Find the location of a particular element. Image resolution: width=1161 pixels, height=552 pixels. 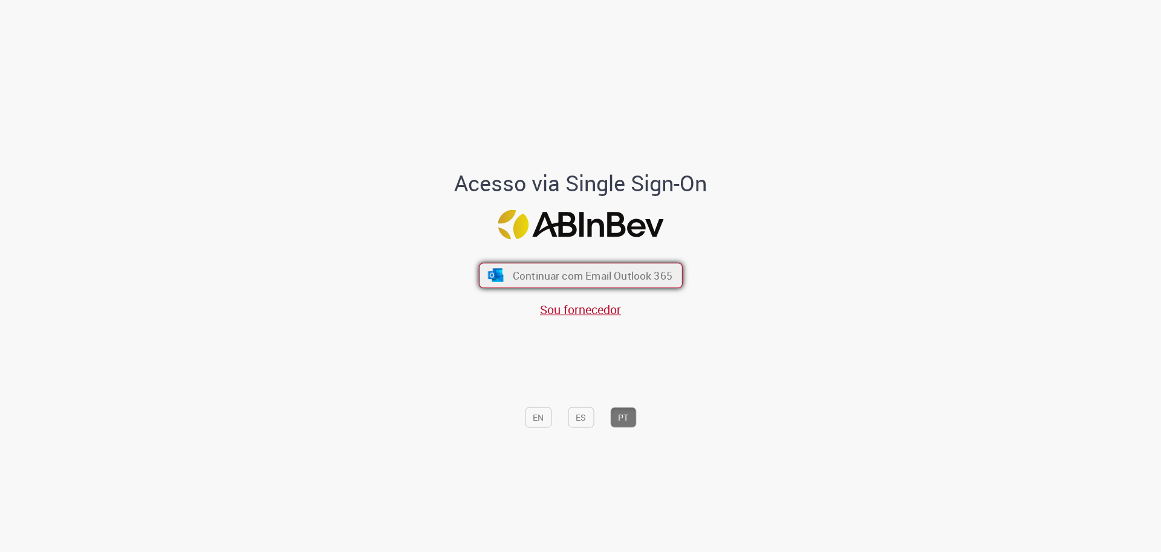

button: EN is located at coordinates (538, 417).